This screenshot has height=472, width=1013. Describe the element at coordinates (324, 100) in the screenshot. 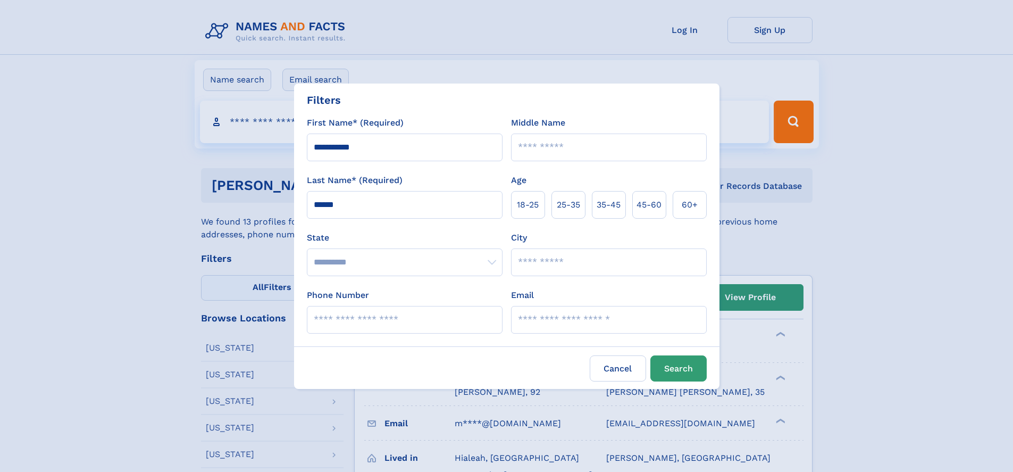

I see `div: Filters` at that location.